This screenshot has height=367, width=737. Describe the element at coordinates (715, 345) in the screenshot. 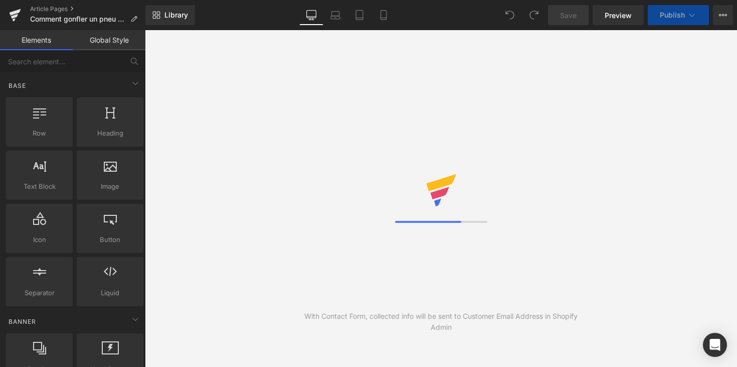

I see `div: Open Intercom Messenger` at that location.